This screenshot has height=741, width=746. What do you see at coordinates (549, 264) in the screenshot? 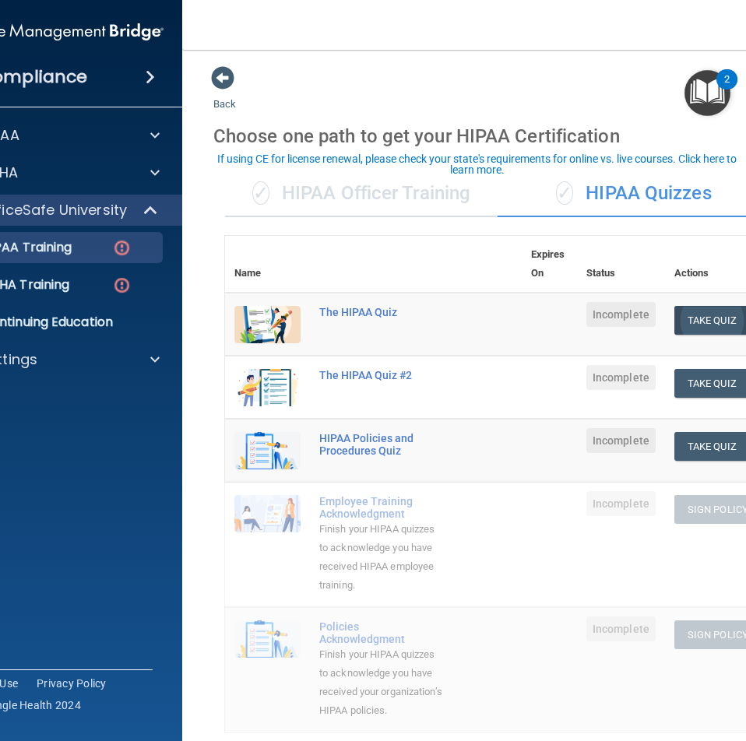
I see `th: Expires On` at bounding box center [549, 264].